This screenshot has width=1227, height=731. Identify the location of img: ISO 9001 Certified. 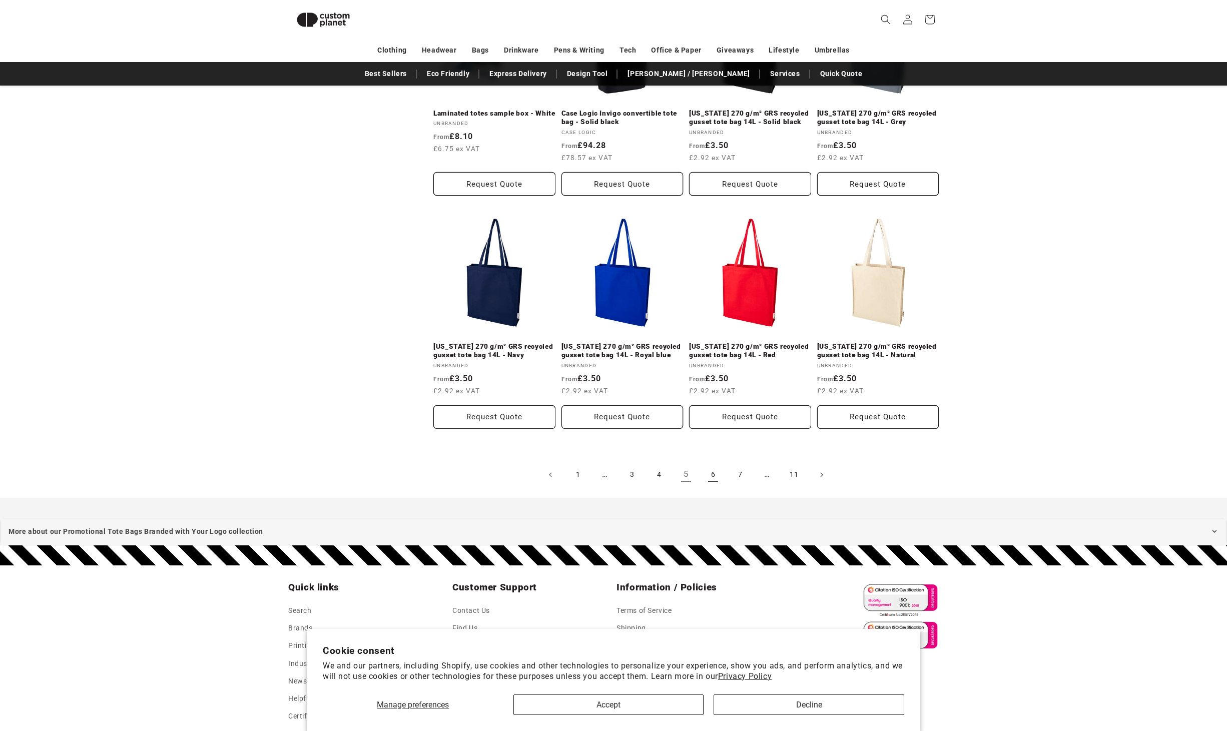
(899, 600).